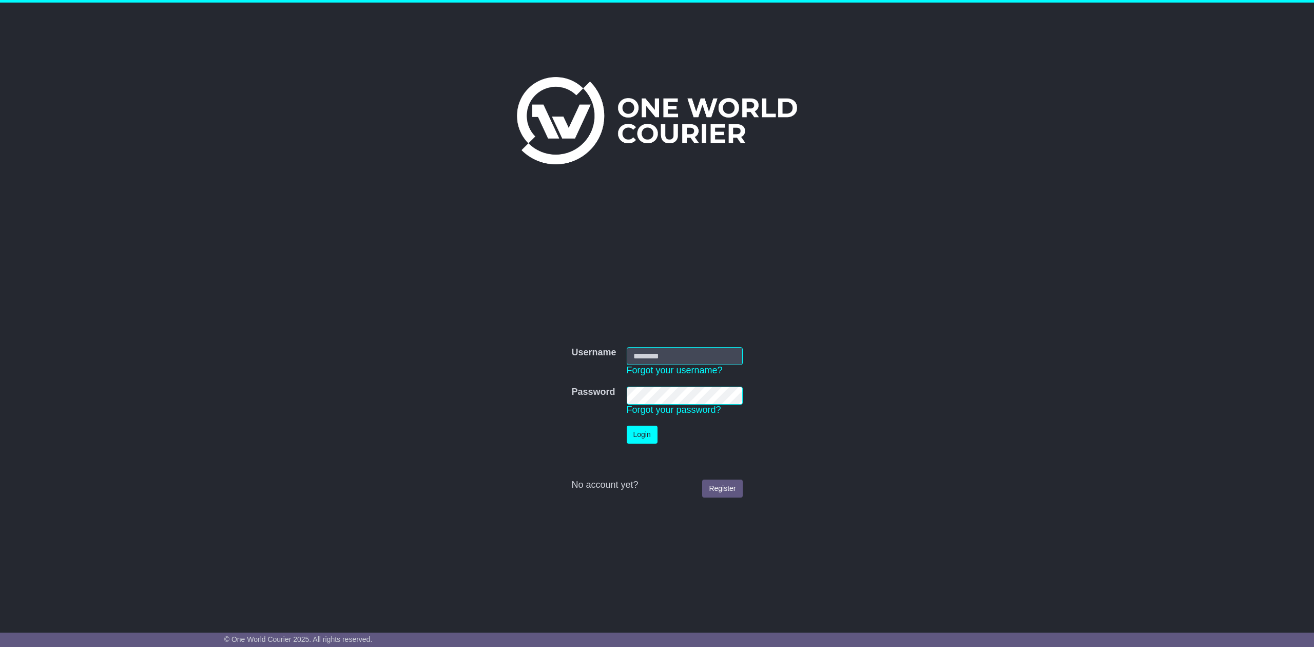  I want to click on span: © One World Courier 2025. All rights reserved., so click(298, 639).